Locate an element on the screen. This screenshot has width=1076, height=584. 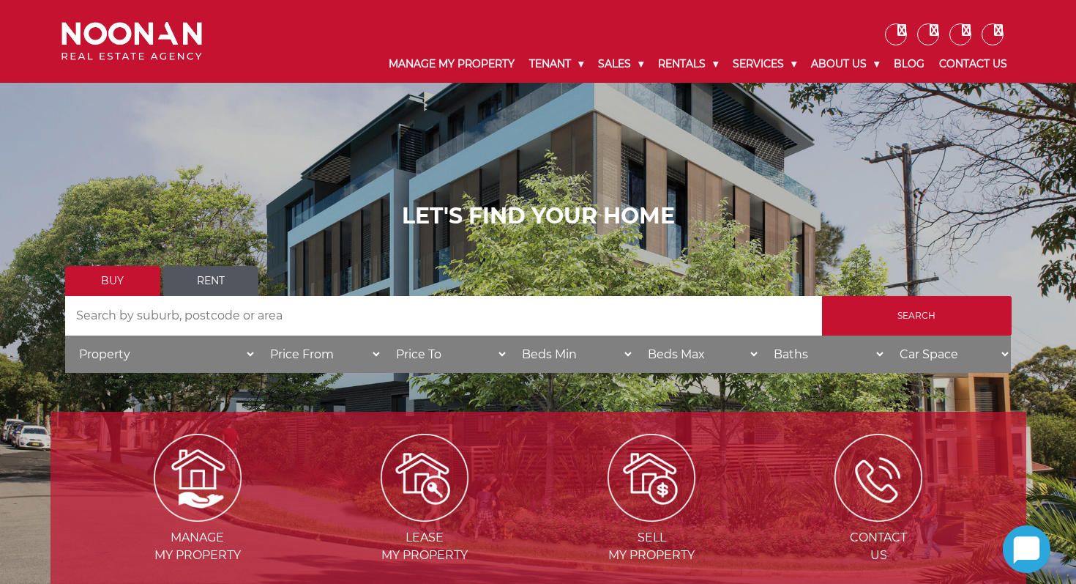
a: Sellmy Property is located at coordinates (652, 515).